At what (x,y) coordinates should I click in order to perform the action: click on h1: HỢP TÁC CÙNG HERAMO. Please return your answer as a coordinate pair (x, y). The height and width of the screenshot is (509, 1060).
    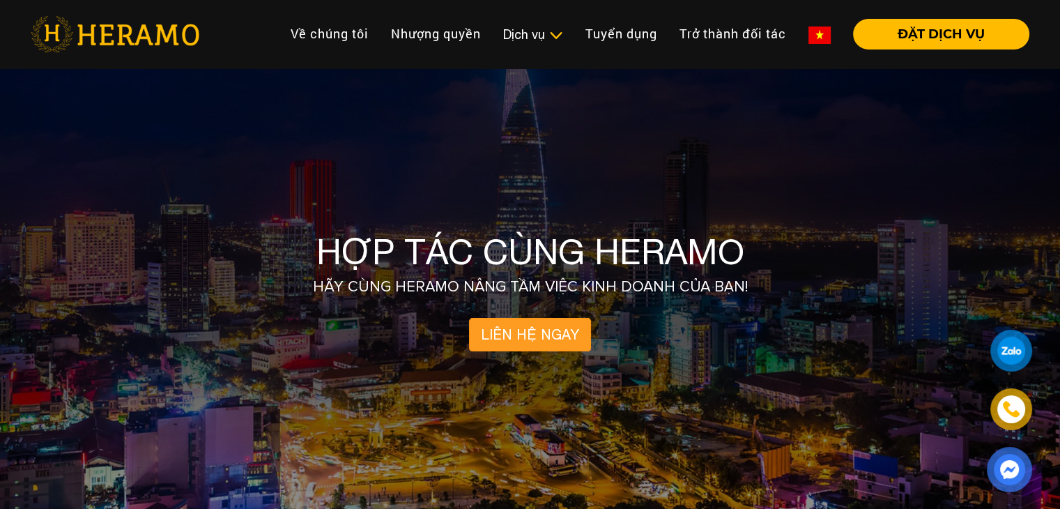
    Looking at the image, I should click on (530, 252).